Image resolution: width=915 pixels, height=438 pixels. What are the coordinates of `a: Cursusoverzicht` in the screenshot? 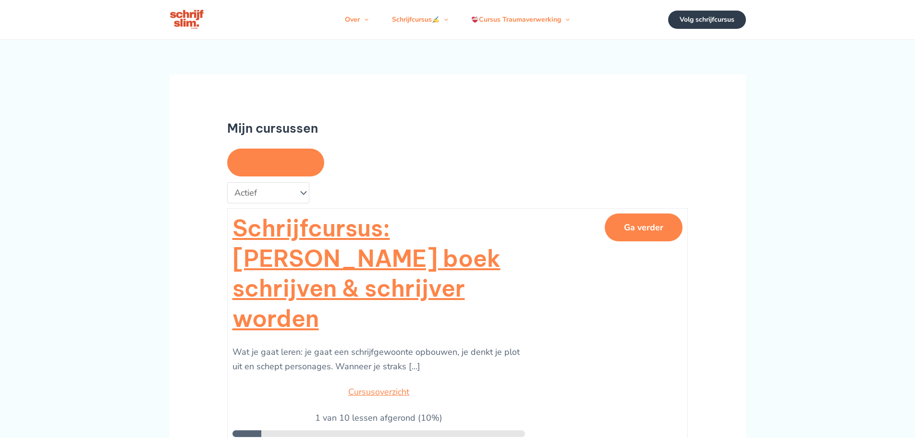 It's located at (379, 392).